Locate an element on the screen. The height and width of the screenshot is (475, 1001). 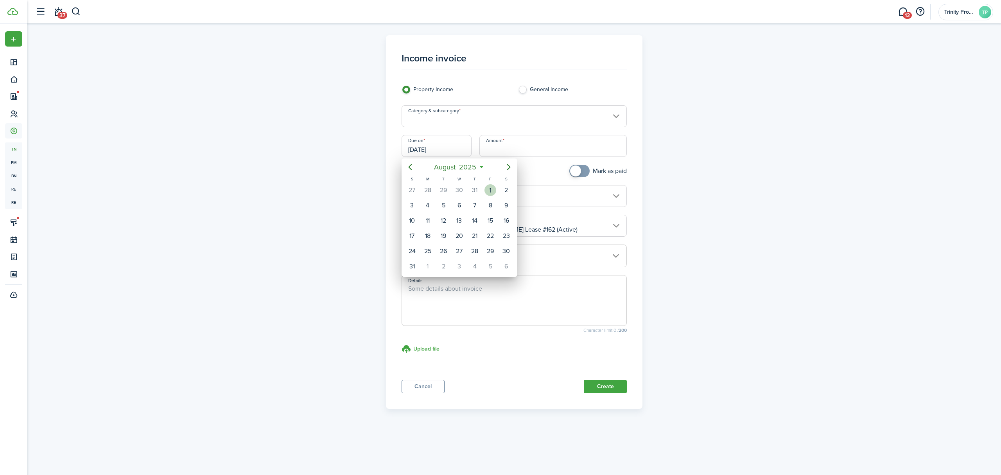
span: August is located at coordinates (445, 167).